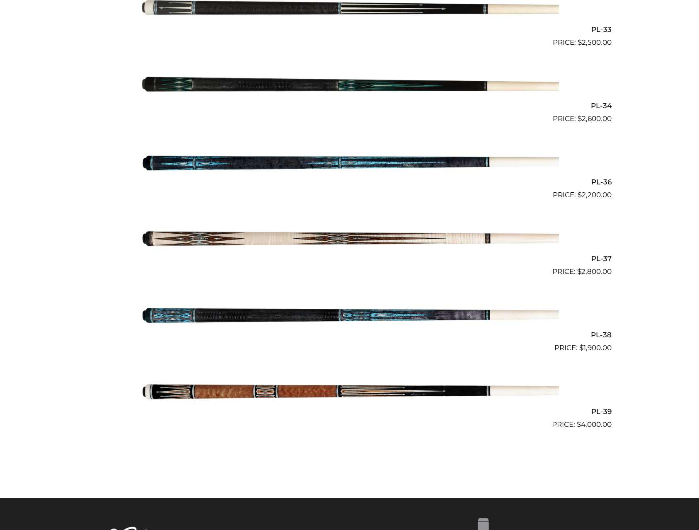 This screenshot has height=530, width=699. Describe the element at coordinates (350, 317) in the screenshot. I see `a: PL-38 $1,900.00` at that location.